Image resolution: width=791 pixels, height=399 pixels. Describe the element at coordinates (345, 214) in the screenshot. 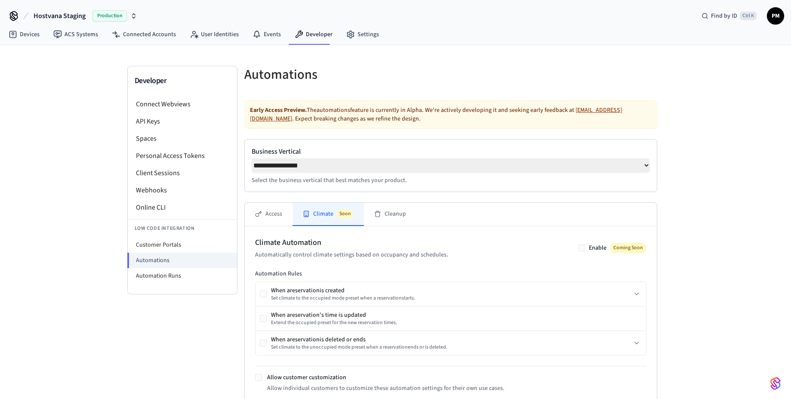

I see `span: Soon` at that location.